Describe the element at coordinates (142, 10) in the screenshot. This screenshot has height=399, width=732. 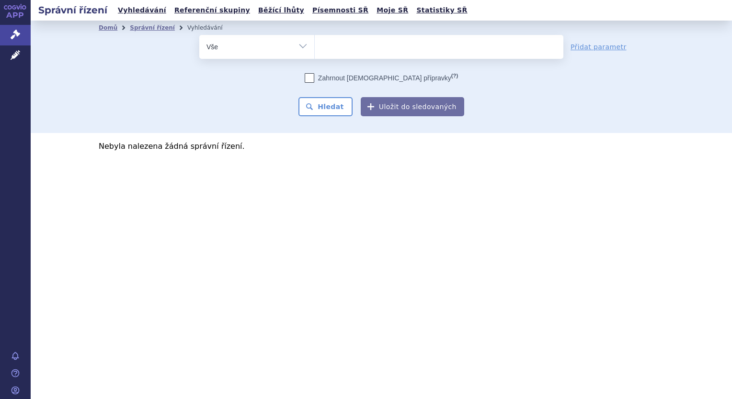
I see `a: Vyhledávání` at that location.